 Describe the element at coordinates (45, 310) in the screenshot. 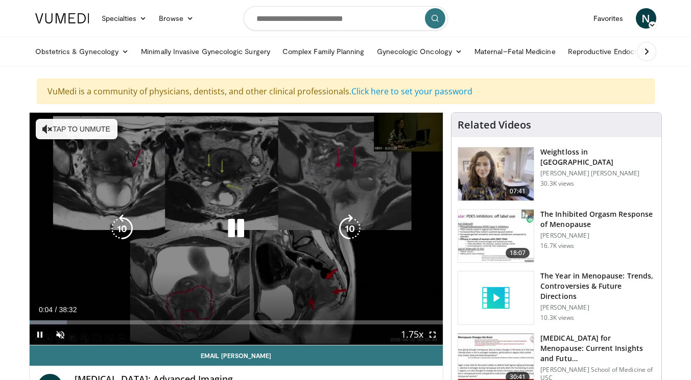

I see `span: 0:04` at that location.